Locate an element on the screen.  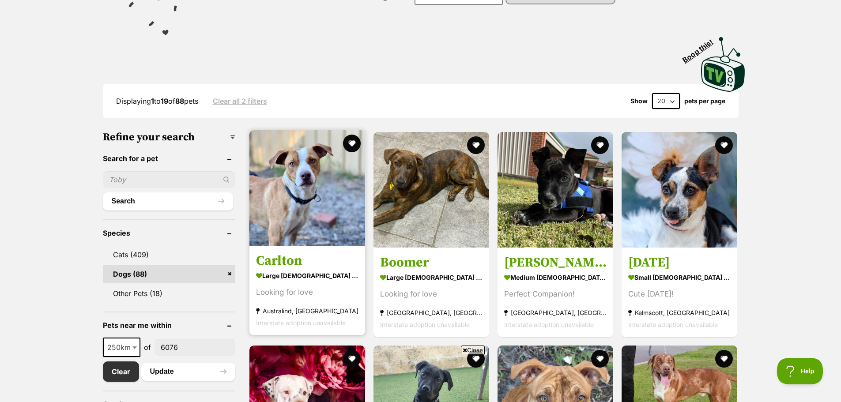
strong: 19 is located at coordinates (164, 101).